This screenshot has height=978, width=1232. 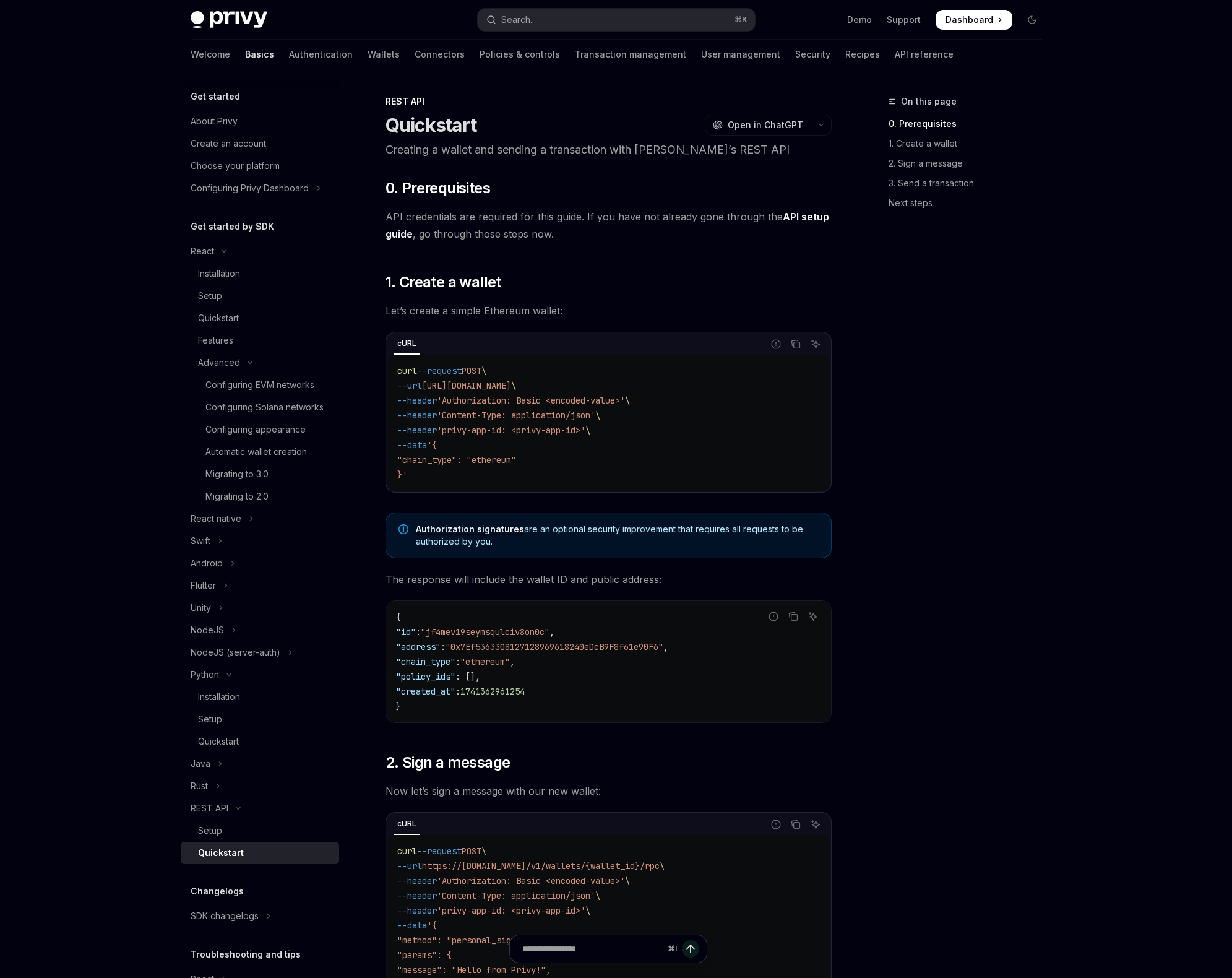 What do you see at coordinates (608, 311) in the screenshot?
I see `span: Let’s create a simple Ethereum wallet:` at bounding box center [608, 311].